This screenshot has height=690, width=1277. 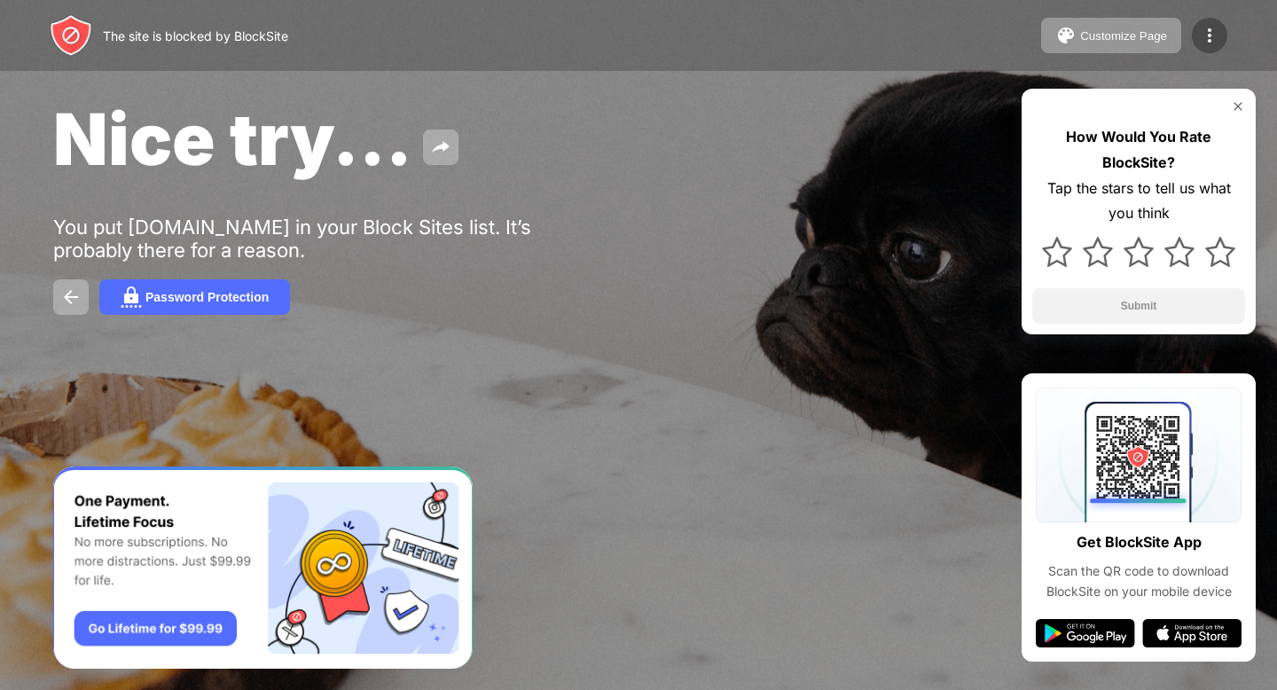 What do you see at coordinates (1210, 35) in the screenshot?
I see `img: menu-icon.svg` at bounding box center [1210, 35].